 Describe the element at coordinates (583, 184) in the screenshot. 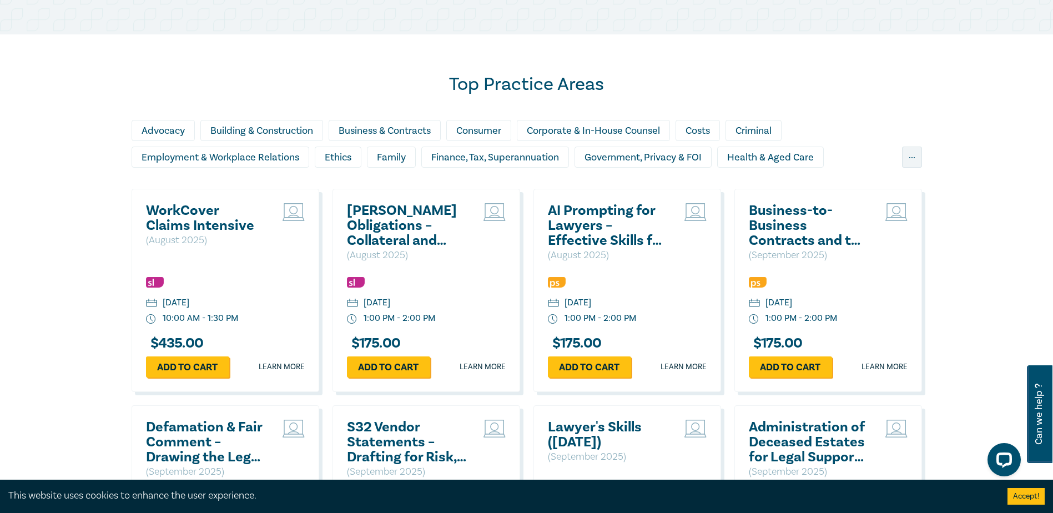

I see `div: Migration` at that location.